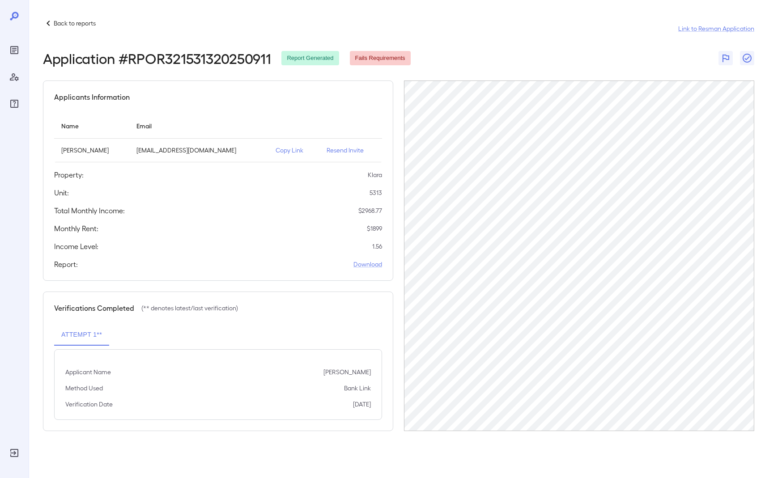  I want to click on p: 5313, so click(376, 193).